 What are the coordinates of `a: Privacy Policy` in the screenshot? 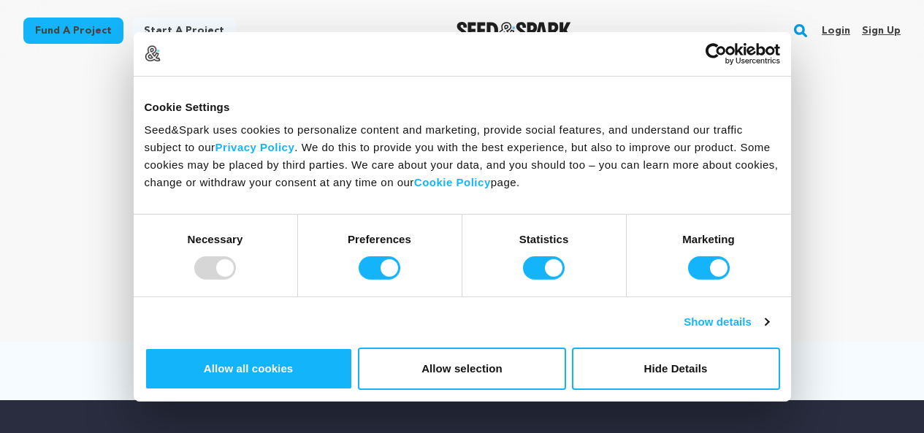 It's located at (255, 147).